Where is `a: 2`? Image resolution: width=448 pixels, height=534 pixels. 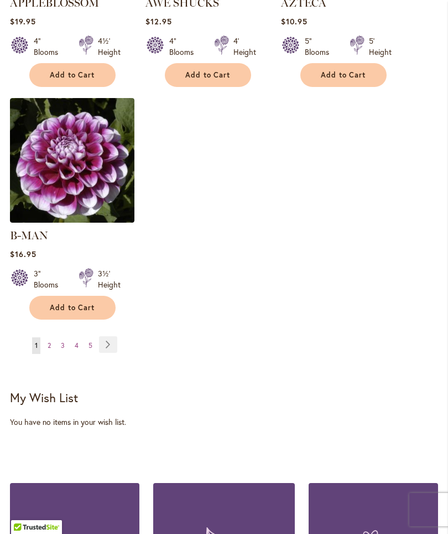
a: 2 is located at coordinates (49, 345).